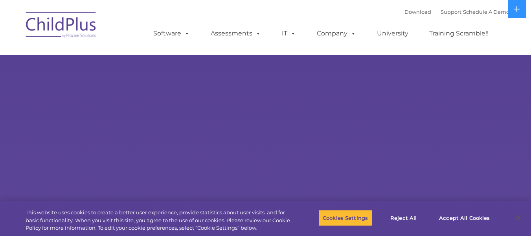  What do you see at coordinates (236, 33) in the screenshot?
I see `a: Assessments` at bounding box center [236, 33].